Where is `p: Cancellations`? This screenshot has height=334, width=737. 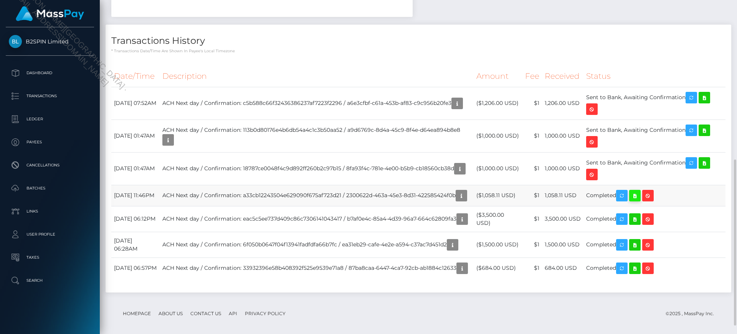
p: Cancellations is located at coordinates (50, 165).